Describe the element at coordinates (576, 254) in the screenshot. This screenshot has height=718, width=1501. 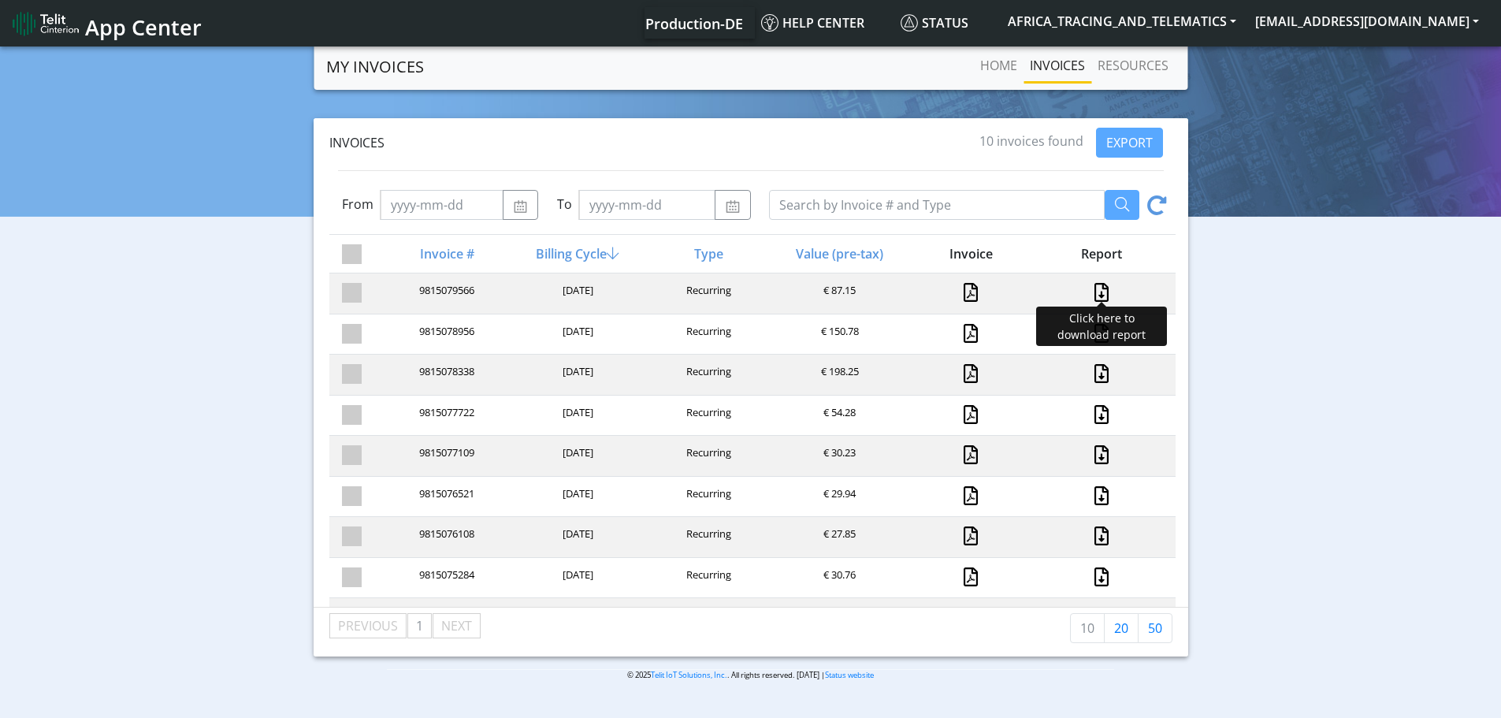
I see `div: Billing Cycle` at that location.